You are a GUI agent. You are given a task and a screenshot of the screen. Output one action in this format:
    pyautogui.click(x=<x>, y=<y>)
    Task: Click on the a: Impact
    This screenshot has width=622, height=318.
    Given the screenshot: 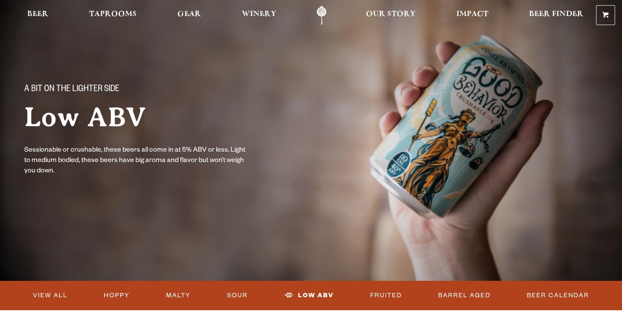 What is the action you would take?
    pyautogui.click(x=472, y=15)
    